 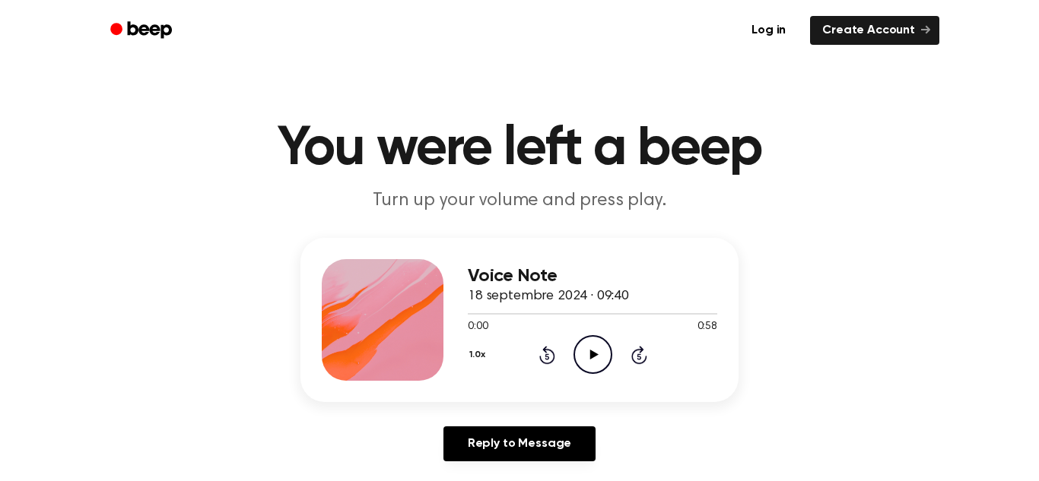 I want to click on h1: You were left a beep, so click(x=520, y=149).